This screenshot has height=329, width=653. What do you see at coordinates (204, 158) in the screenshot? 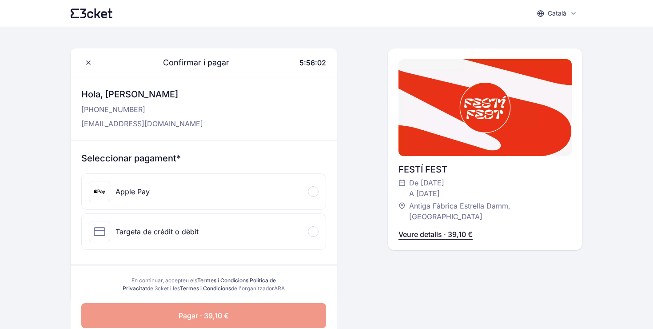
I see `h3: Seleccionar pagament*` at bounding box center [204, 158].